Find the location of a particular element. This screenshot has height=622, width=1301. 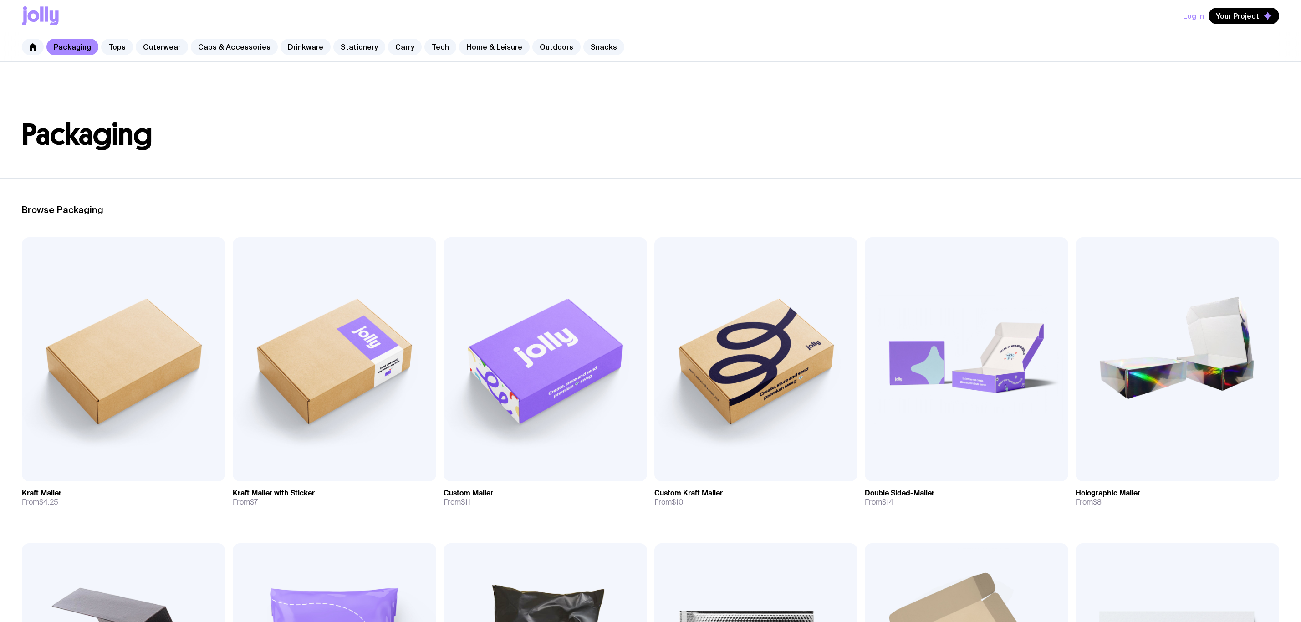

h3: Holographic Mailer is located at coordinates (1108, 493).